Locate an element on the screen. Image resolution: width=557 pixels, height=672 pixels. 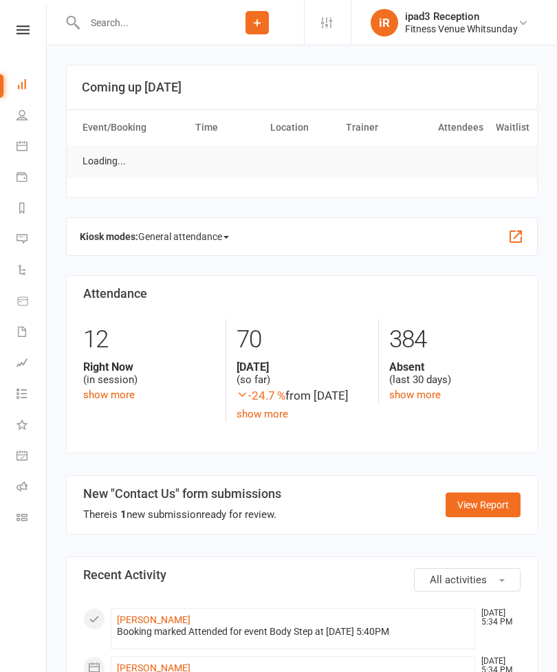
td: Loading... is located at coordinates (104, 161).